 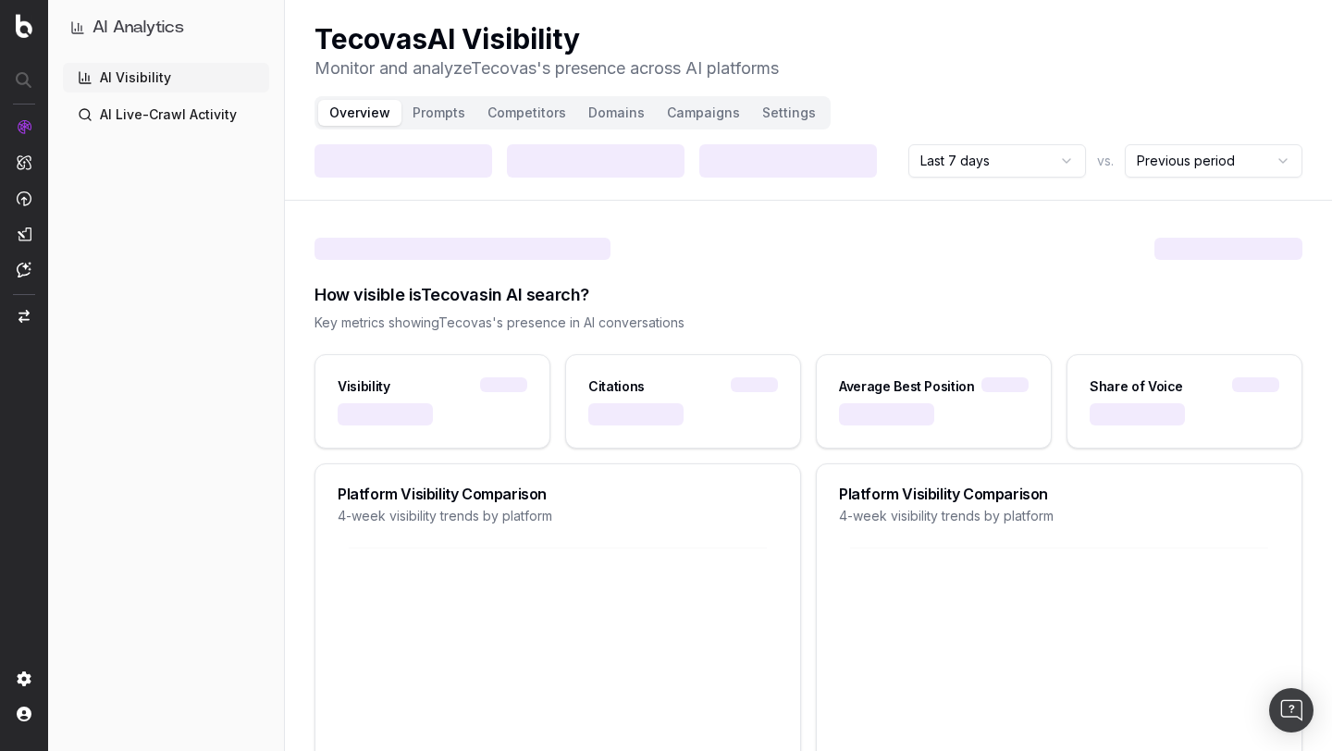 I want to click on img: Assist, so click(x=24, y=269).